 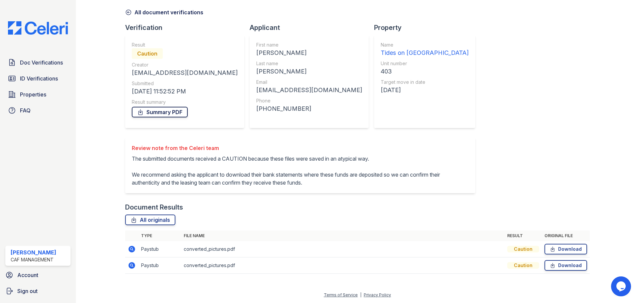 I want to click on th: Original file, so click(x=565, y=236).